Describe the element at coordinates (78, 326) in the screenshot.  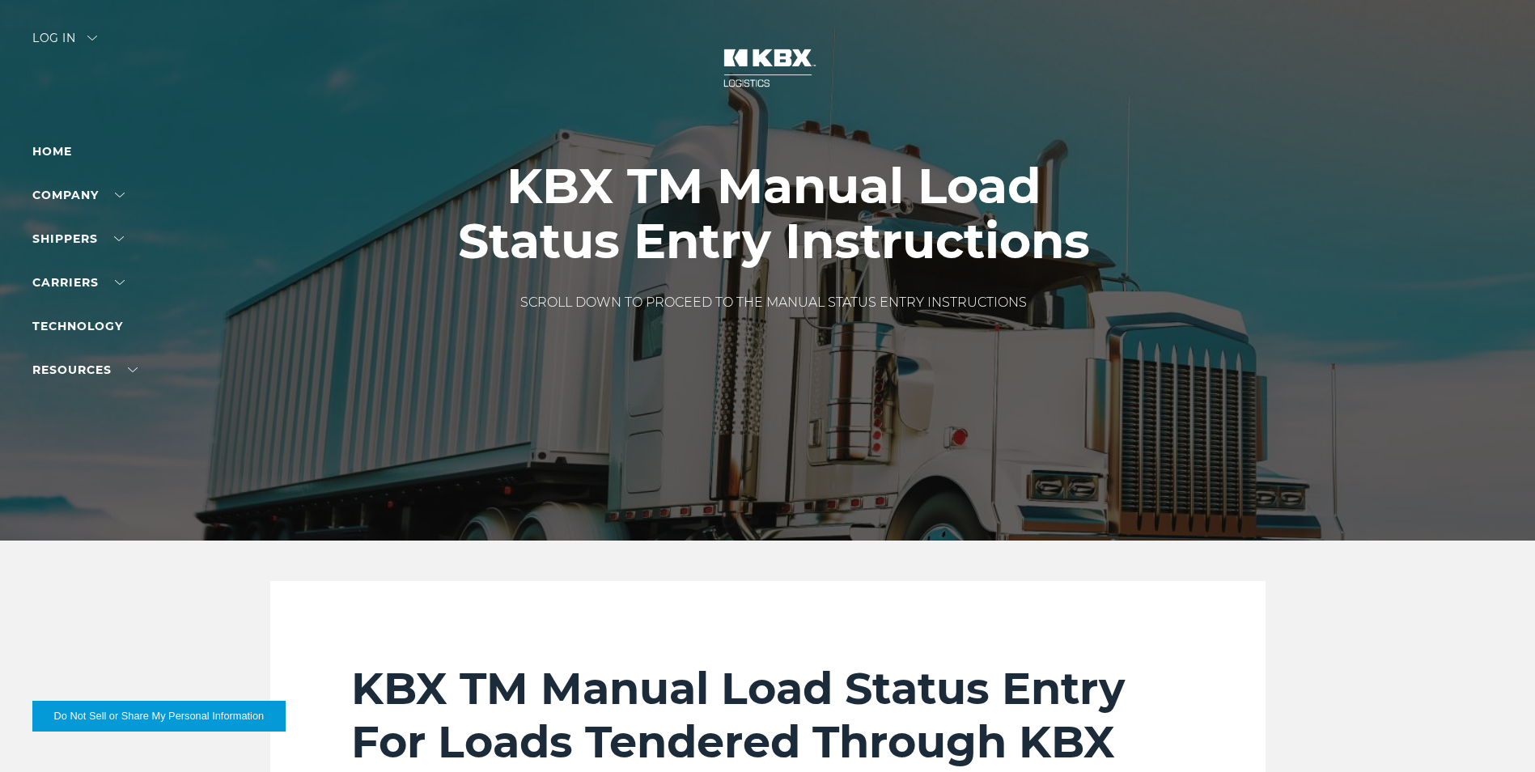
I see `a: Technology` at that location.